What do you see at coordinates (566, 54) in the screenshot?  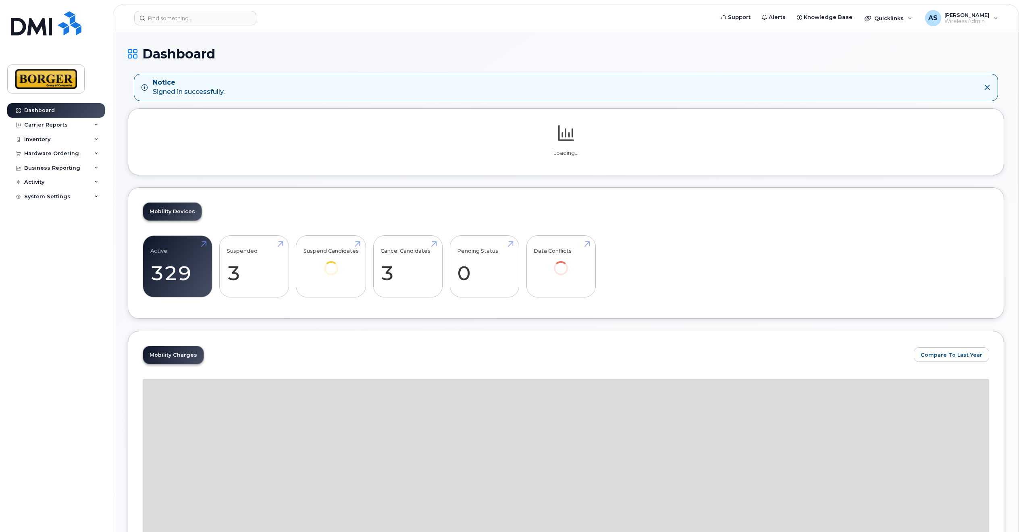 I see `h1: Dashboard` at bounding box center [566, 54].